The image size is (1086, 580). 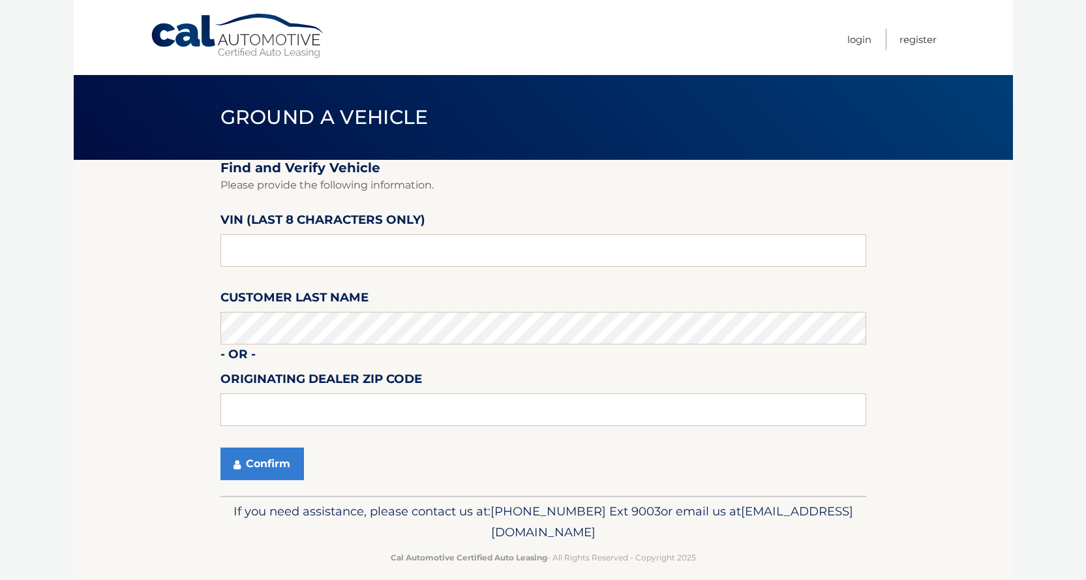 I want to click on a: Login, so click(x=859, y=39).